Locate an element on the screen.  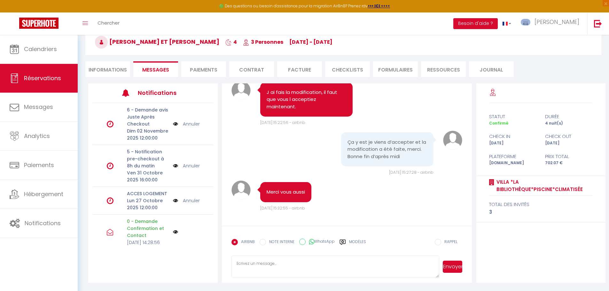
label: AIRBNB is located at coordinates (246, 243).